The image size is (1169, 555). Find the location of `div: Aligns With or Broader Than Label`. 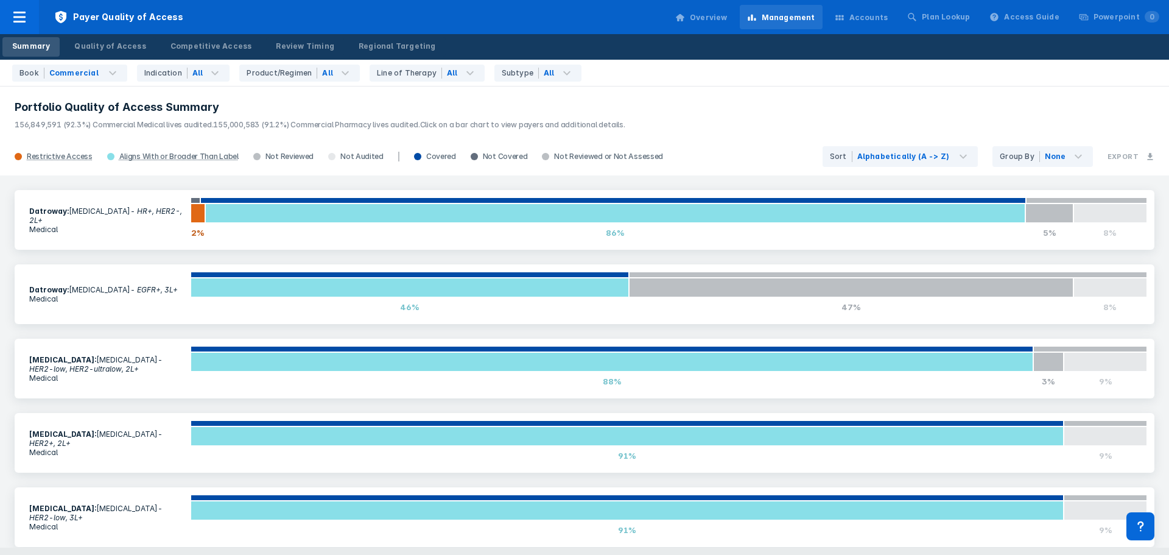

div: Aligns With or Broader Than Label is located at coordinates (179, 156).